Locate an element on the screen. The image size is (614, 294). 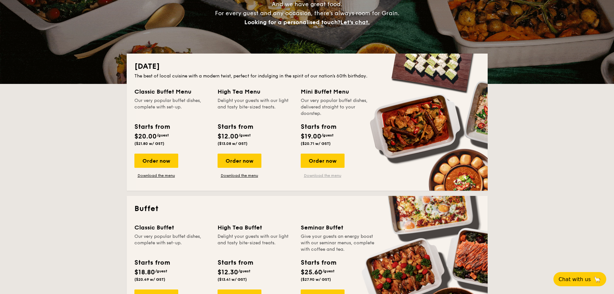
span: ($27.90 w/ GST) is located at coordinates (316, 279).